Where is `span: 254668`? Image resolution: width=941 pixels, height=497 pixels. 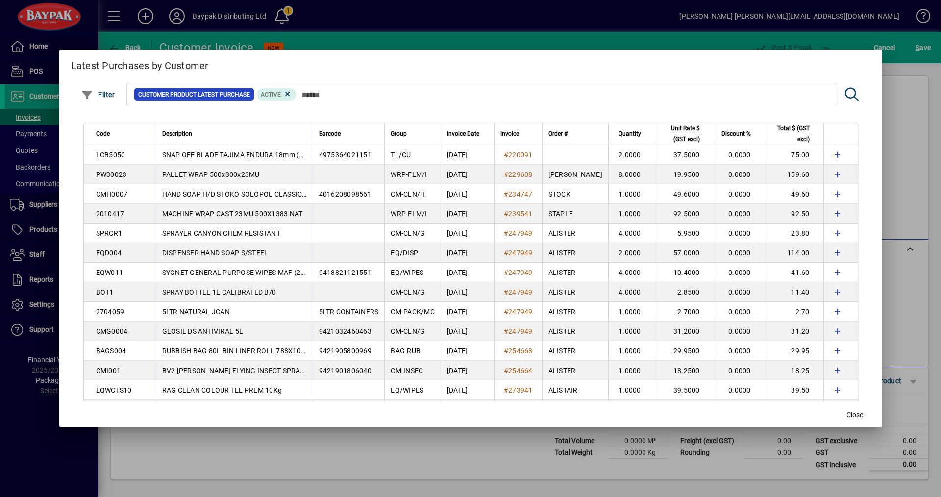 span: 254668 is located at coordinates (521, 351).